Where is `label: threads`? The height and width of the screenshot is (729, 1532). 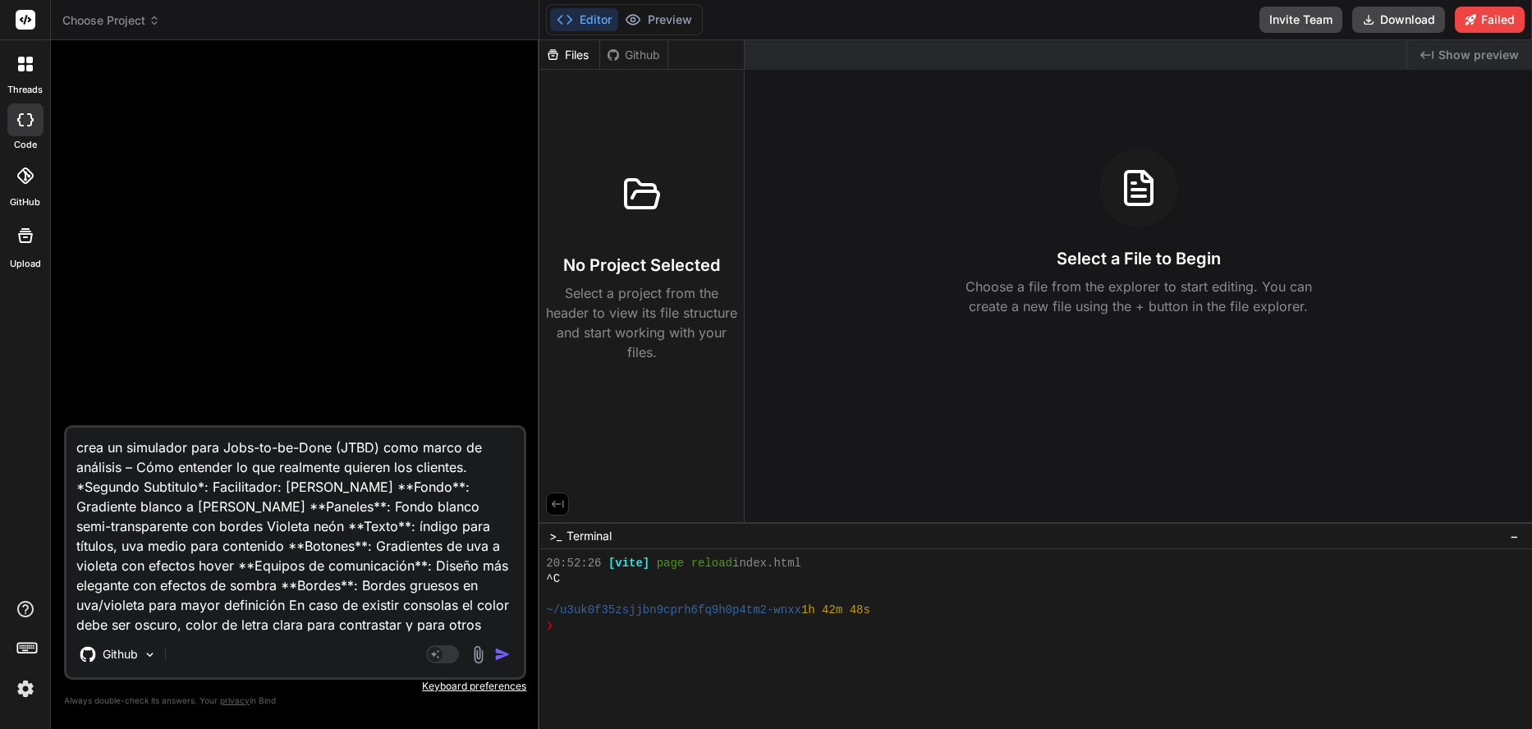
label: threads is located at coordinates (25, 89).